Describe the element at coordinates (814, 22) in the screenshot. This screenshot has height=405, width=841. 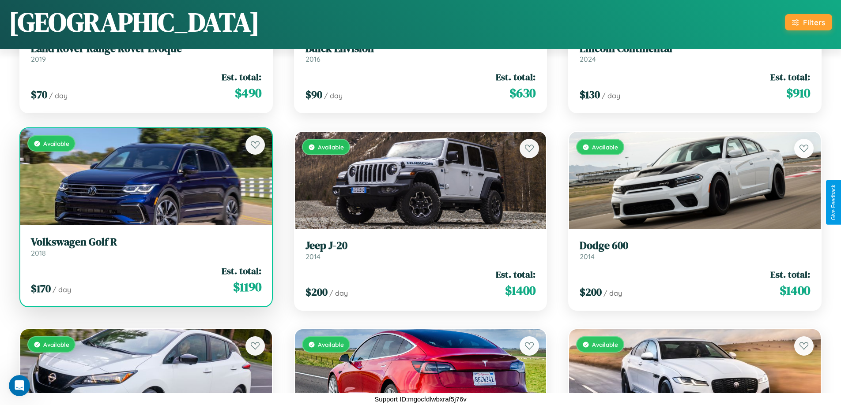
I see `div: Filters` at that location.